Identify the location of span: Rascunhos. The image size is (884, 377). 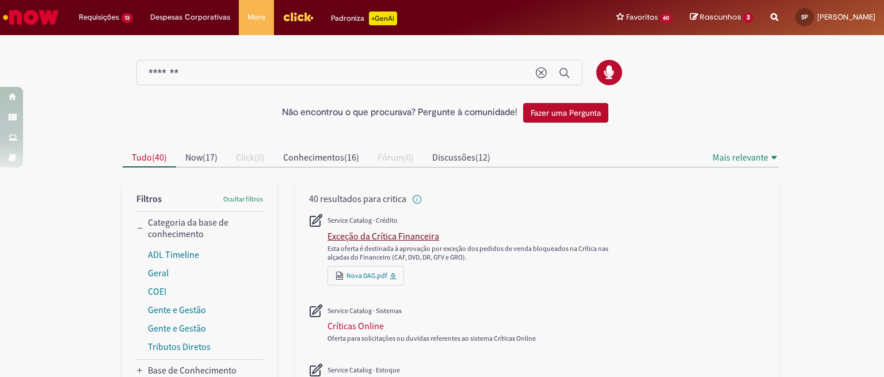
(721, 17).